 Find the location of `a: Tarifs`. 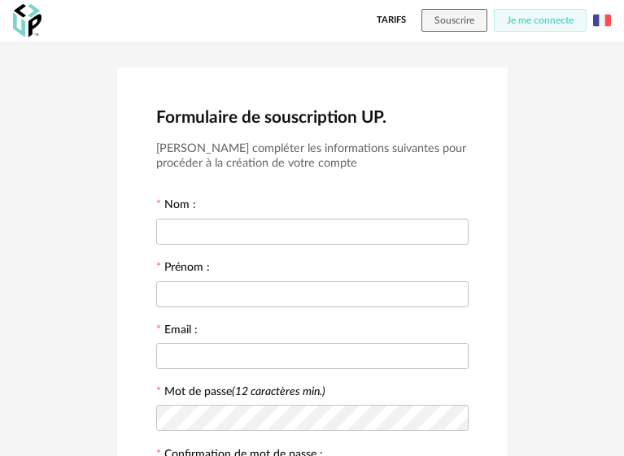

a: Tarifs is located at coordinates (391, 20).